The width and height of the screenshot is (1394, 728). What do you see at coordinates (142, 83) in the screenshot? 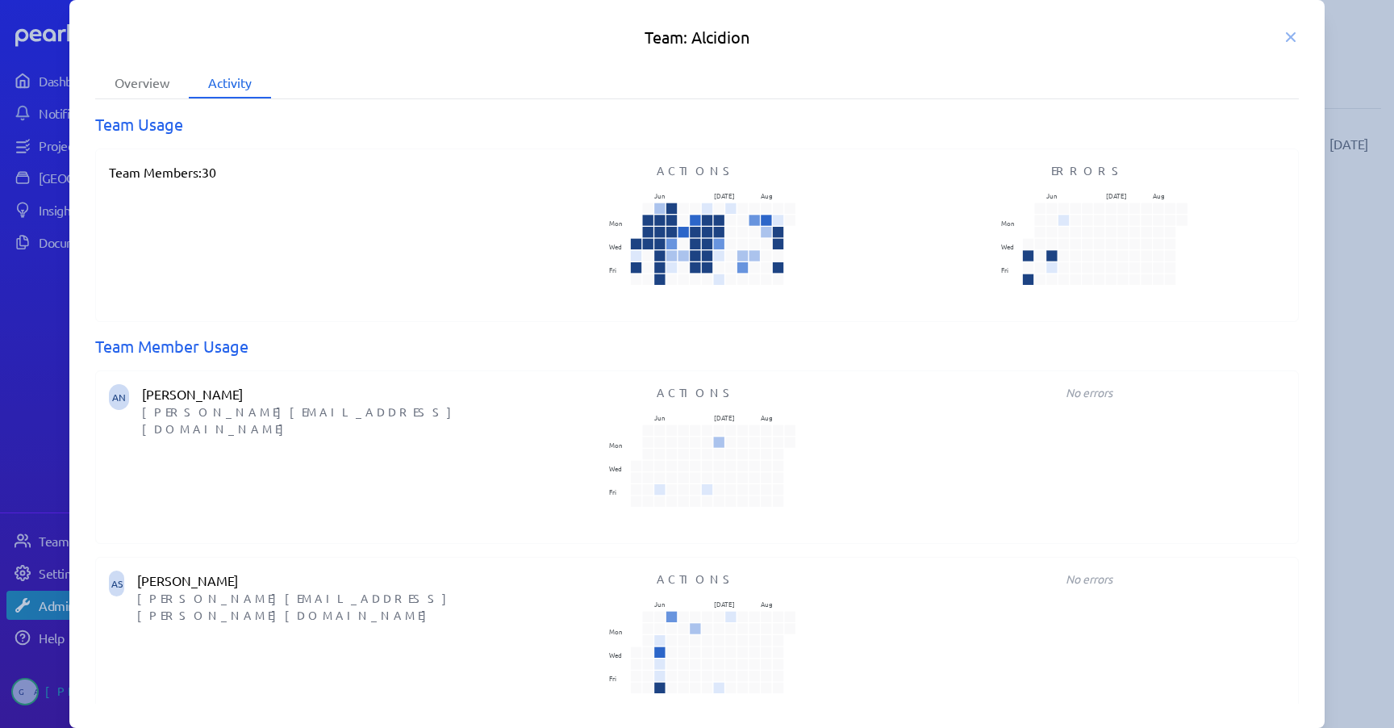
I see `li: Overview` at bounding box center [142, 83].